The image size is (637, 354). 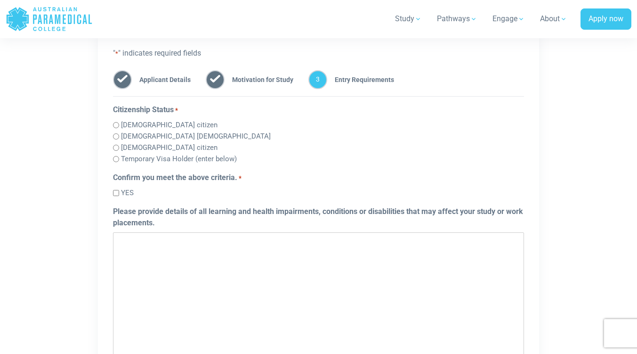 What do you see at coordinates (318, 217) in the screenshot?
I see `label: Please provide details of all learning and health impairments, conditions or disabilities that ma...` at bounding box center [318, 217].